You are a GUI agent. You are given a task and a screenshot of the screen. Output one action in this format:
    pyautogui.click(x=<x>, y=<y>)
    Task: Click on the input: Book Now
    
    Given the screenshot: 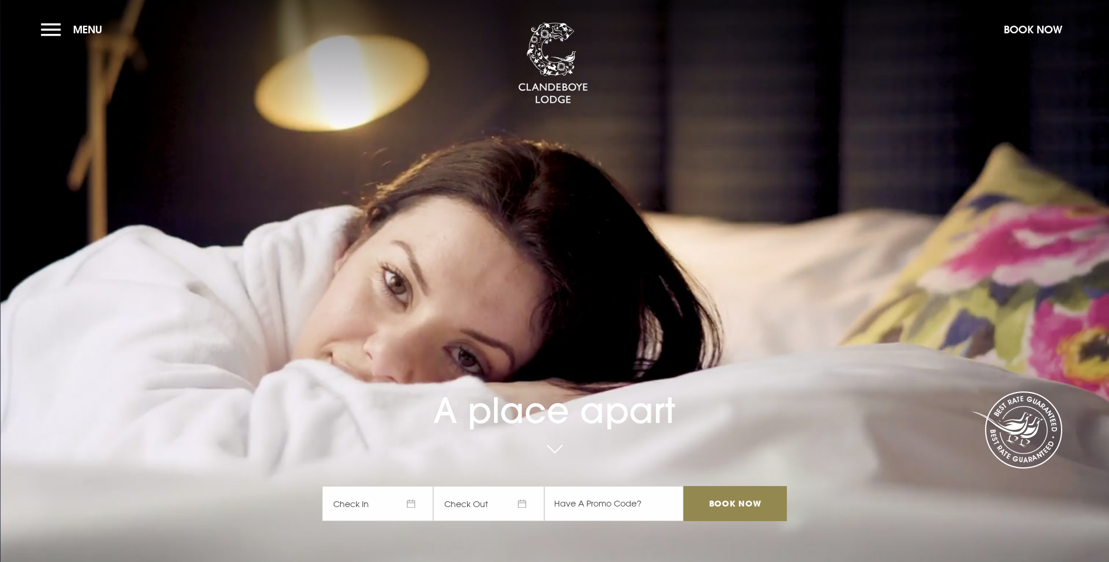 What is the action you would take?
    pyautogui.click(x=735, y=504)
    